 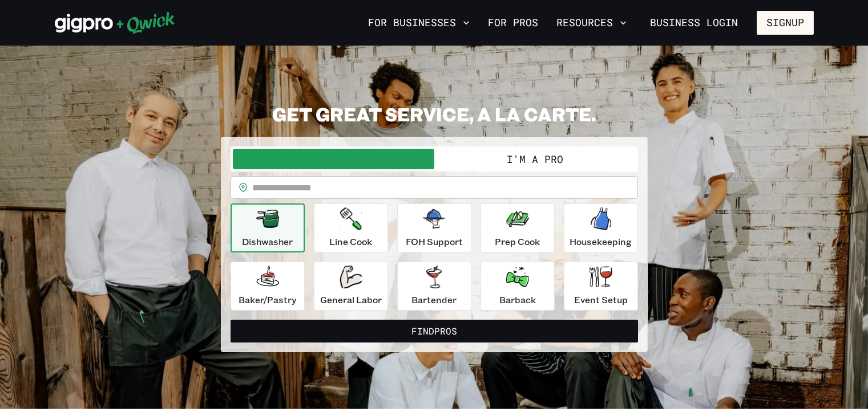 I want to click on button: FindPros, so click(x=434, y=331).